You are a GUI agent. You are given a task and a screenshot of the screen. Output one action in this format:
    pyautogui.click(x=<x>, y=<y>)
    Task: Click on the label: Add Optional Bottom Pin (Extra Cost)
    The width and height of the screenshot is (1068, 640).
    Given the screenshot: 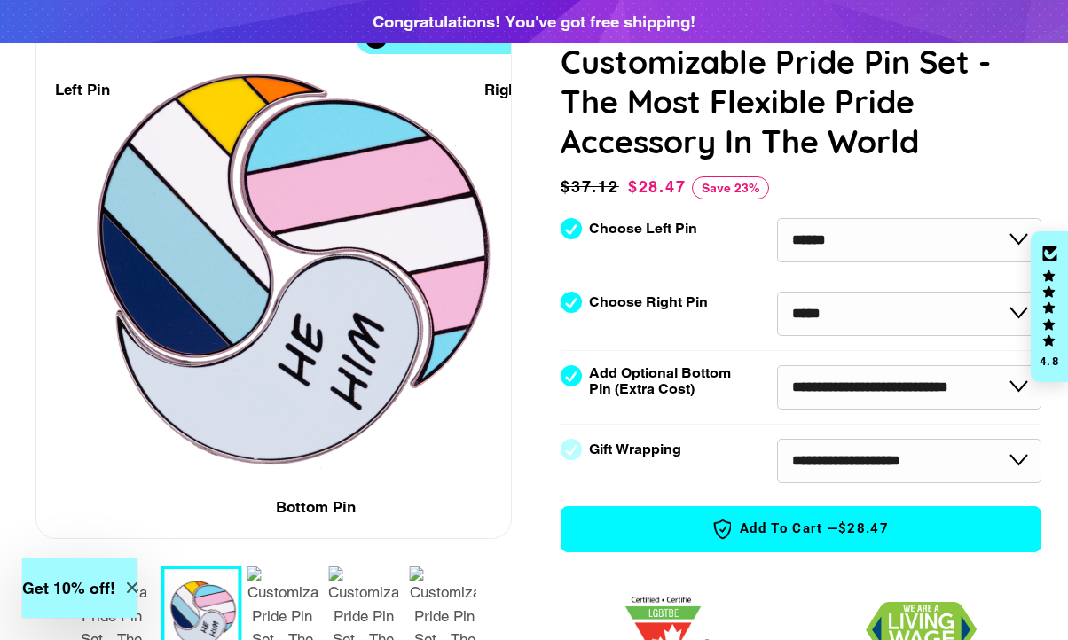 What is the action you would take?
    pyautogui.click(x=663, y=381)
    